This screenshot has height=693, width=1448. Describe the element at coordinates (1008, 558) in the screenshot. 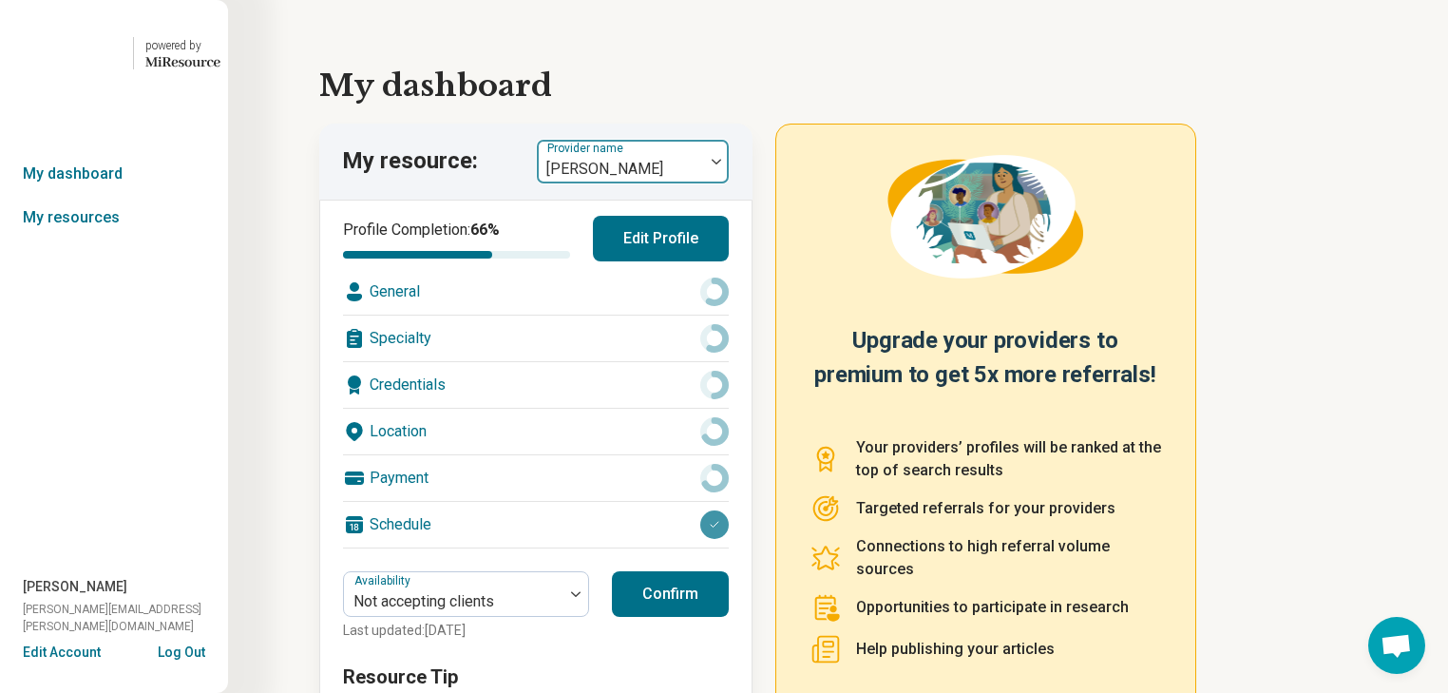

I see `p: Connections to high referral volume sources` at that location.